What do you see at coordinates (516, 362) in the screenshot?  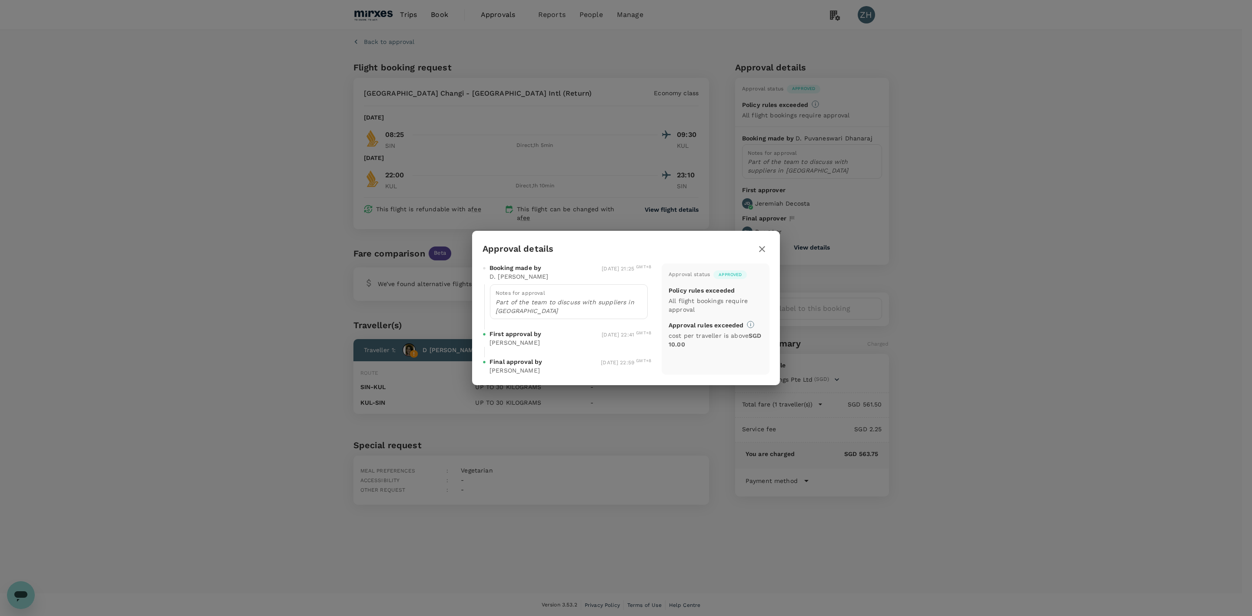 I see `span: Final approval by` at bounding box center [516, 362].